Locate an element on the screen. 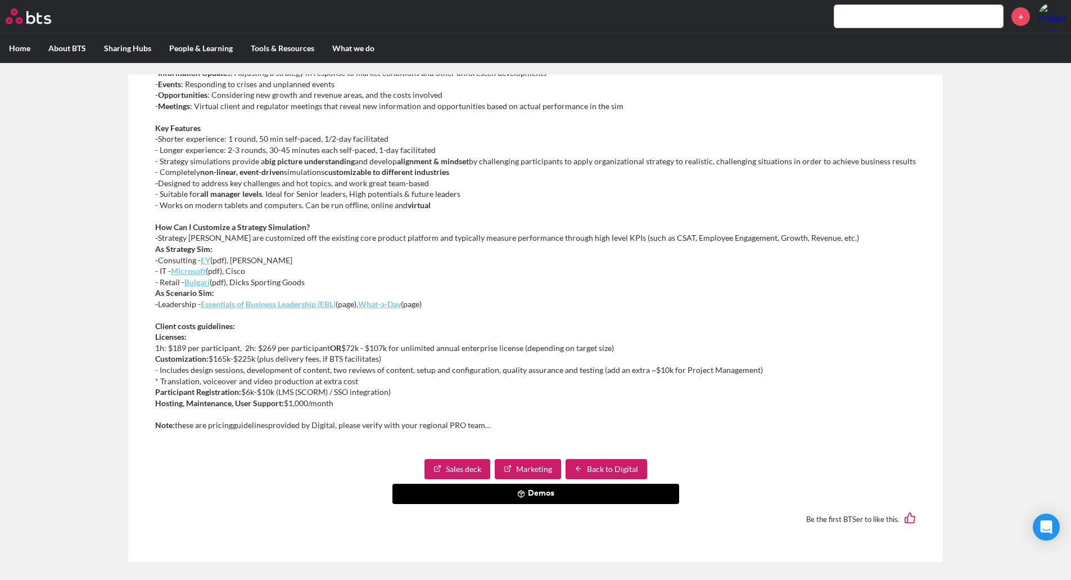  strong: Client costs guidelines: is located at coordinates (195, 326).